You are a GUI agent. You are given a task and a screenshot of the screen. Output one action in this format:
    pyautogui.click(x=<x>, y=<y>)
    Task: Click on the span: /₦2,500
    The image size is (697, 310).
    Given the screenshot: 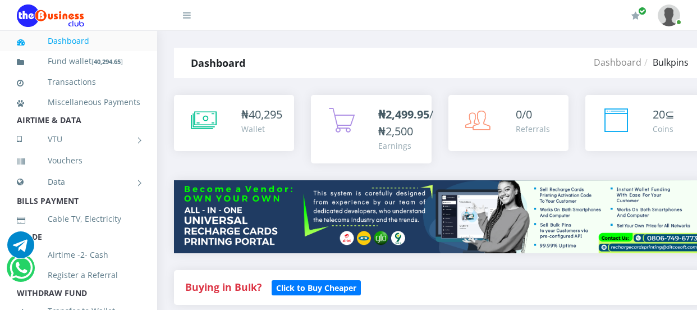 What is the action you would take?
    pyautogui.click(x=406, y=122)
    